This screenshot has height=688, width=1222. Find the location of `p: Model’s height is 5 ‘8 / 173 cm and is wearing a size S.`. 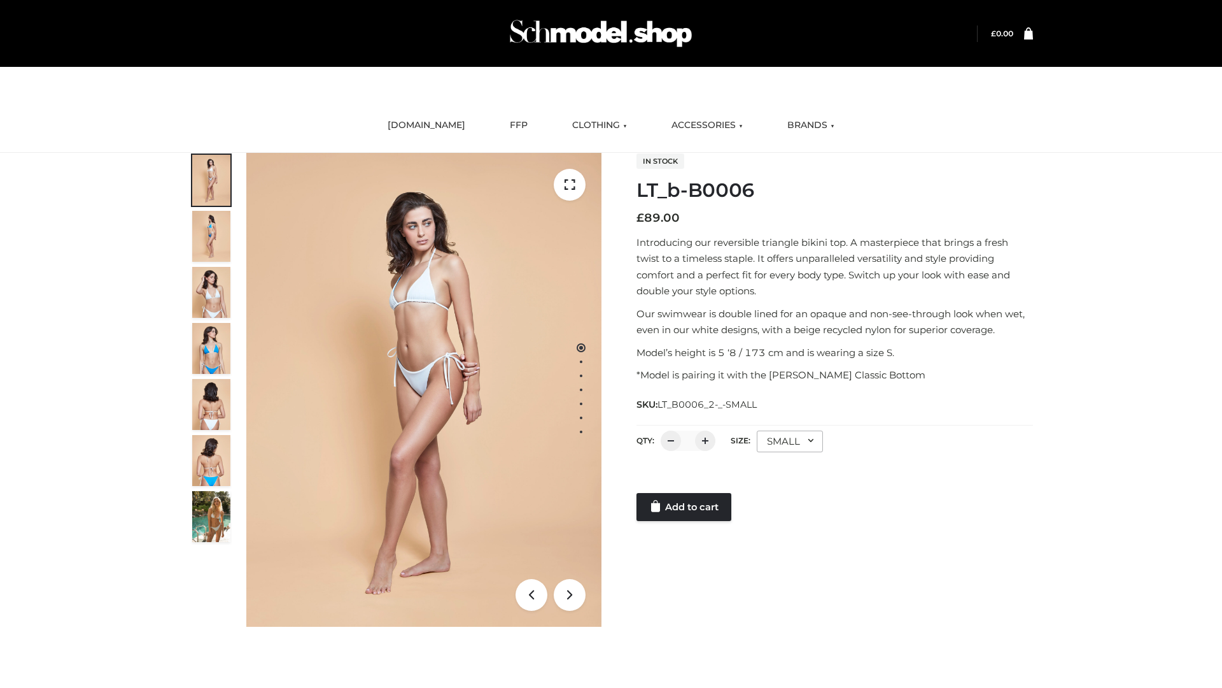

p: Model’s height is 5 ‘8 / 173 cm and is wearing a size S. is located at coordinates (835, 353).